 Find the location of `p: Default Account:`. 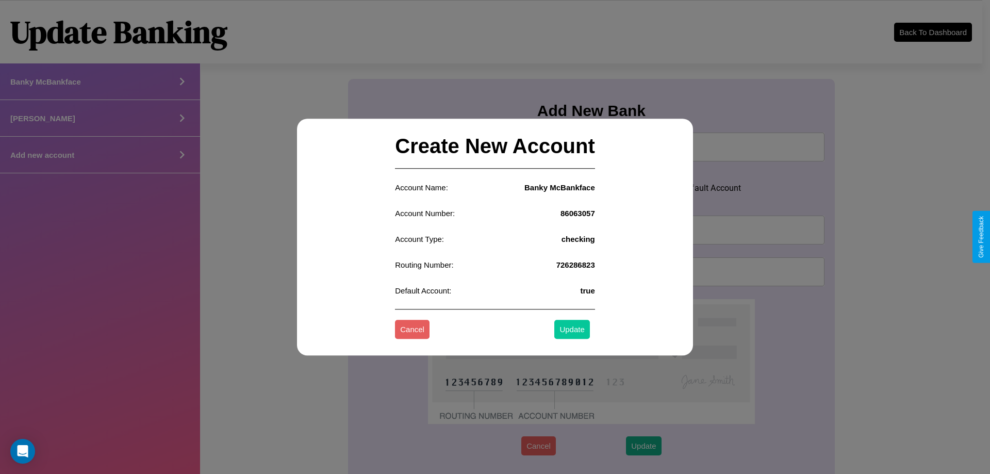

p: Default Account: is located at coordinates (423, 290).